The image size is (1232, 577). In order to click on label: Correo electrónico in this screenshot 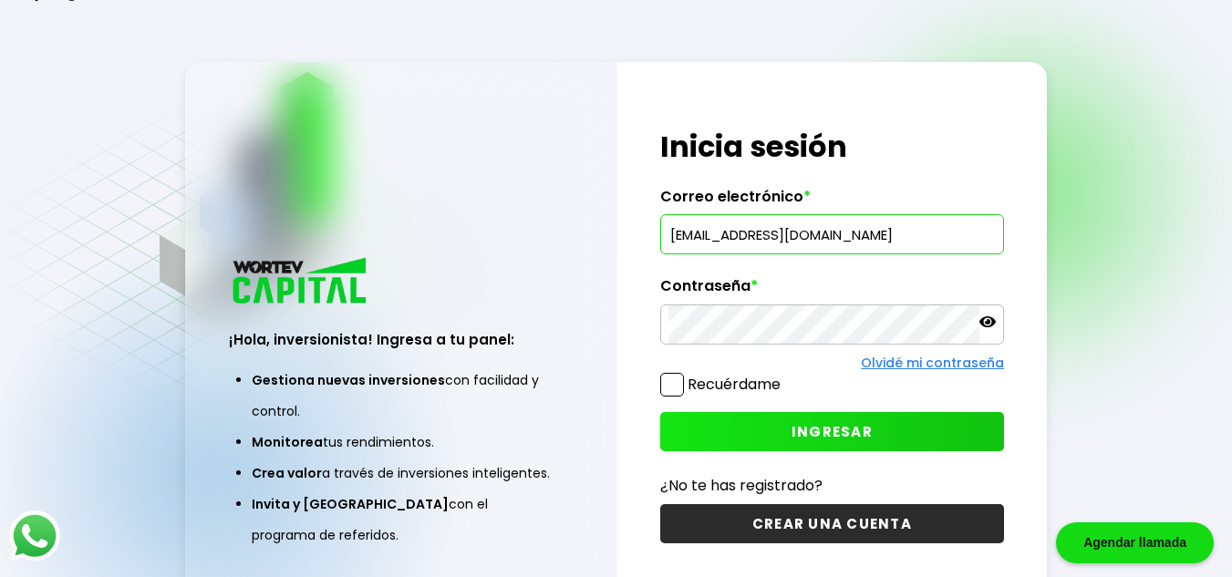, I will do `click(833, 202)`.